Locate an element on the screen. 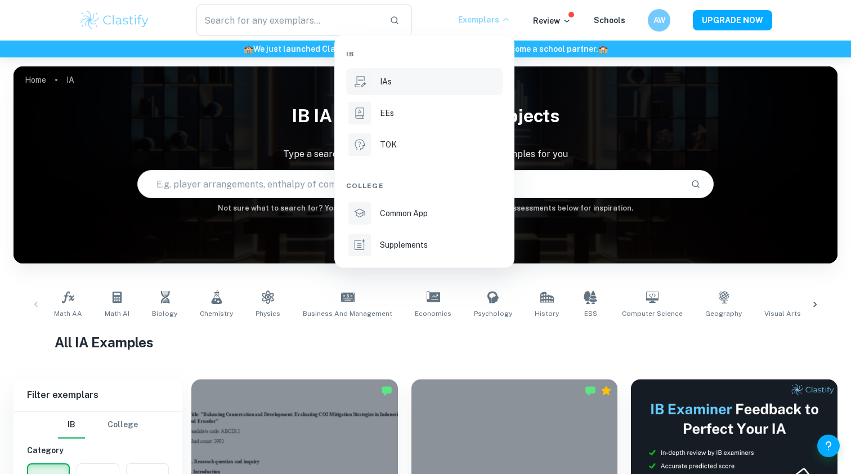 The width and height of the screenshot is (851, 474). p: EEs is located at coordinates (387, 113).